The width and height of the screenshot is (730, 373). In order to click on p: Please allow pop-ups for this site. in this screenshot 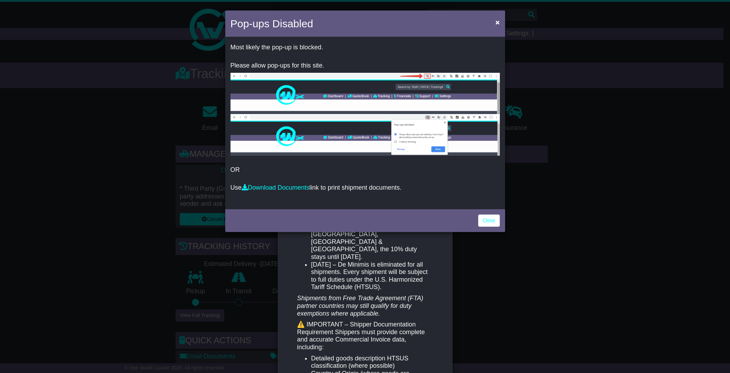, I will do `click(365, 66)`.